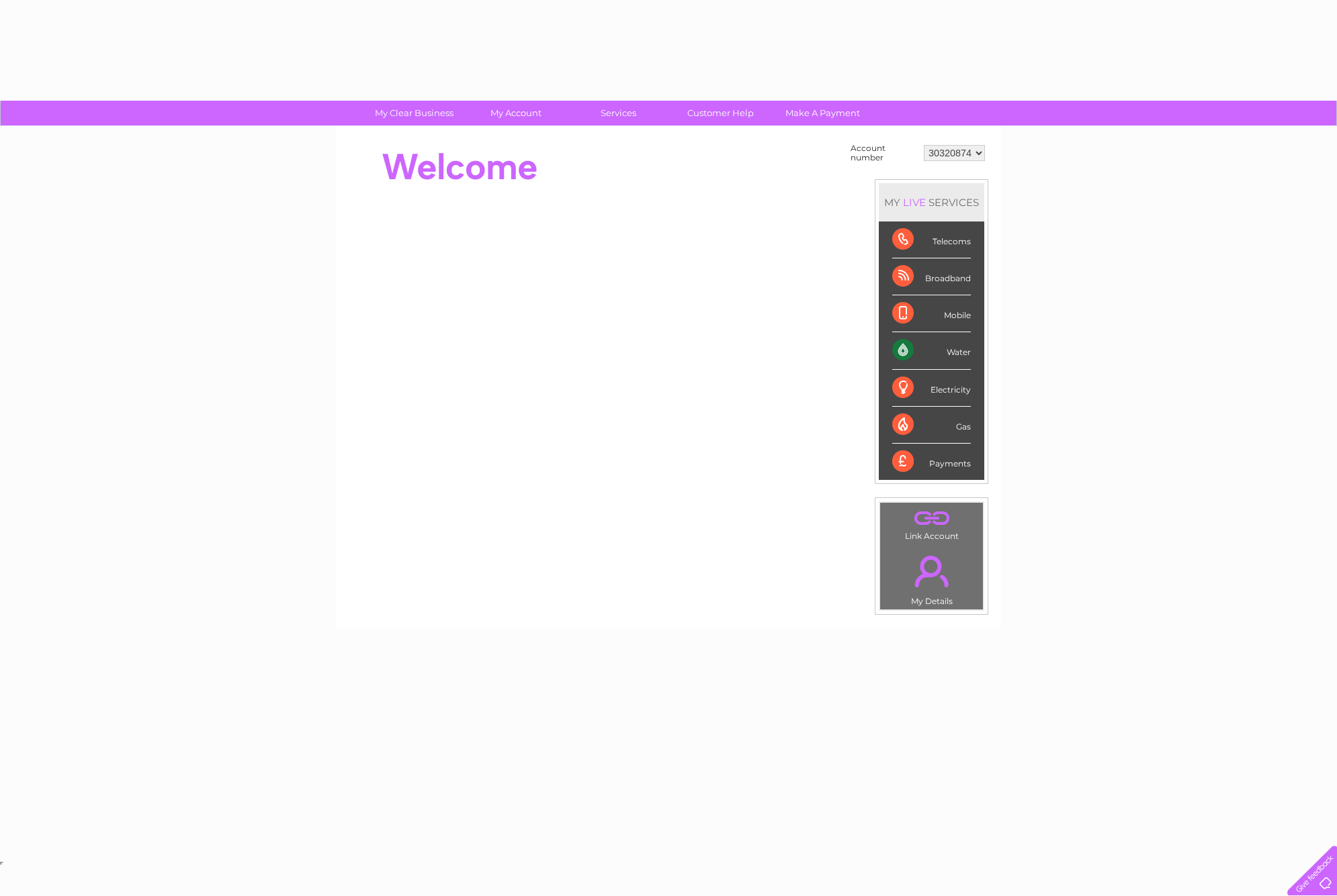  I want to click on td: Link Account, so click(931, 523).